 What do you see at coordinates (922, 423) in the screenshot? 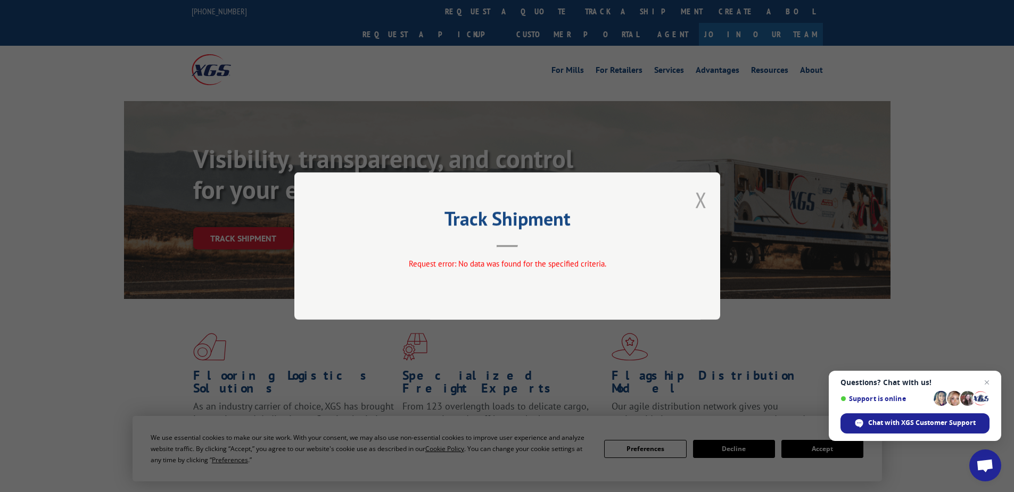
I see `span: Chat with XGS Customer Support` at bounding box center [922, 423].